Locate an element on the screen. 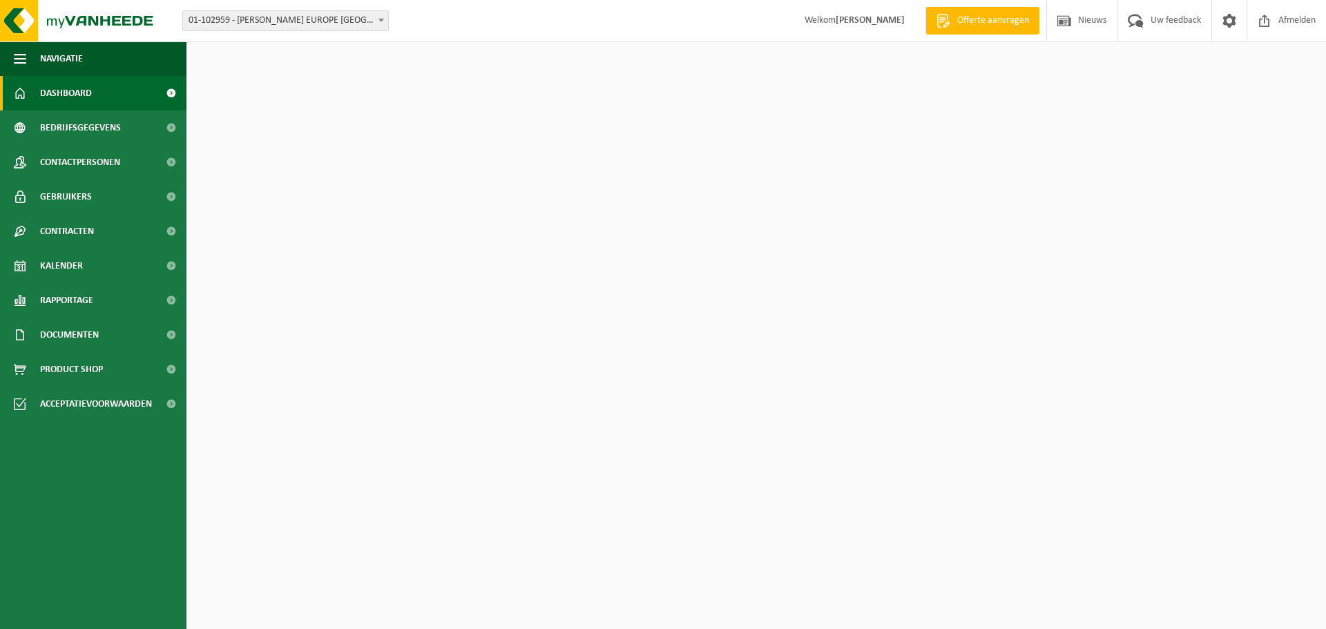  a: Offerte aanvragen is located at coordinates (982, 21).